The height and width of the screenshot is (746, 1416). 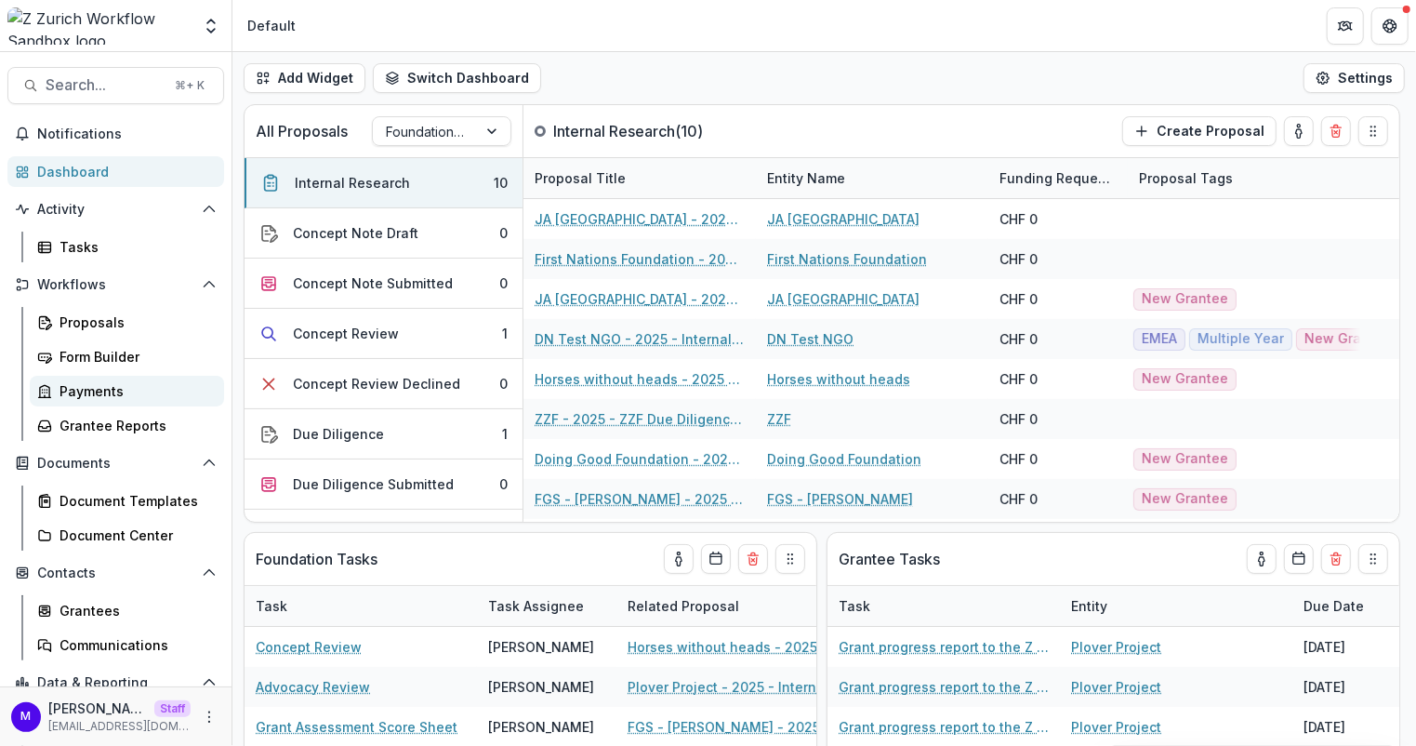 I want to click on a: Horses without heads - 2025 - New Grant Application, so click(x=732, y=646).